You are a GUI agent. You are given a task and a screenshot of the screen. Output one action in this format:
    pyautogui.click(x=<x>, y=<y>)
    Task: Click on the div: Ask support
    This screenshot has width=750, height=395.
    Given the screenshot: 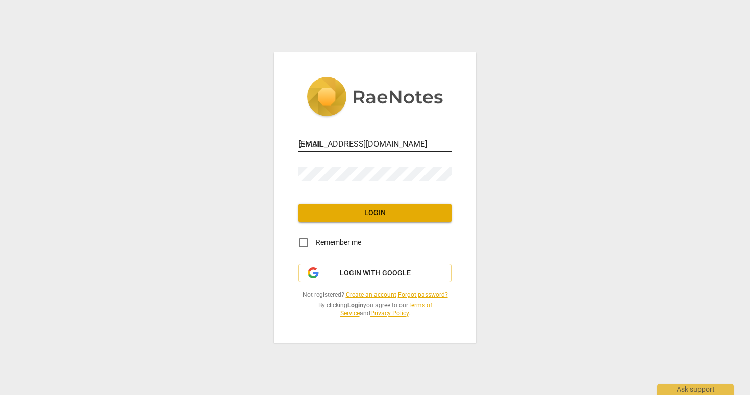 What is the action you would take?
    pyautogui.click(x=695, y=390)
    